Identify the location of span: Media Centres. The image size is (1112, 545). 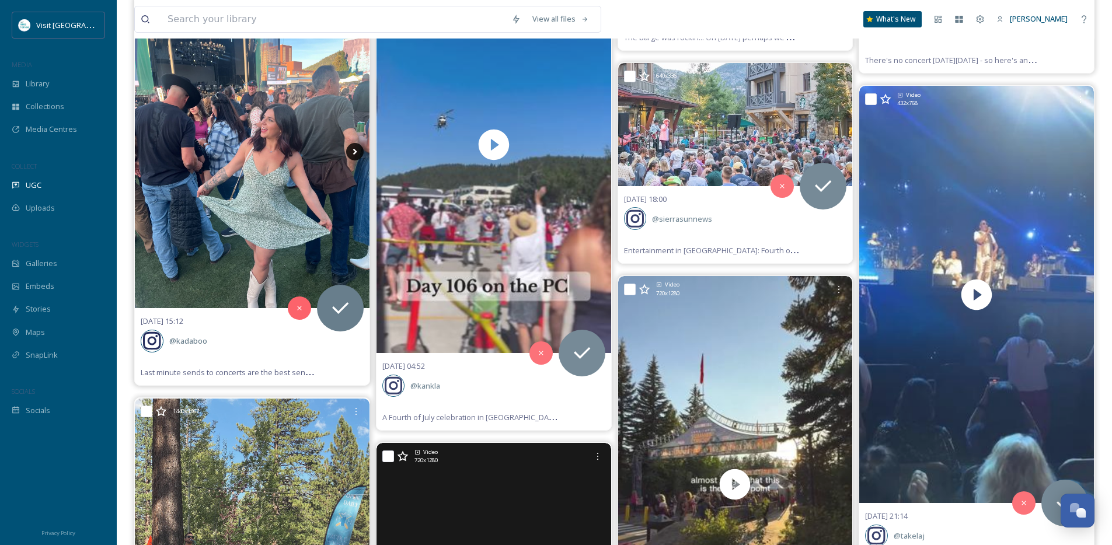
(51, 129).